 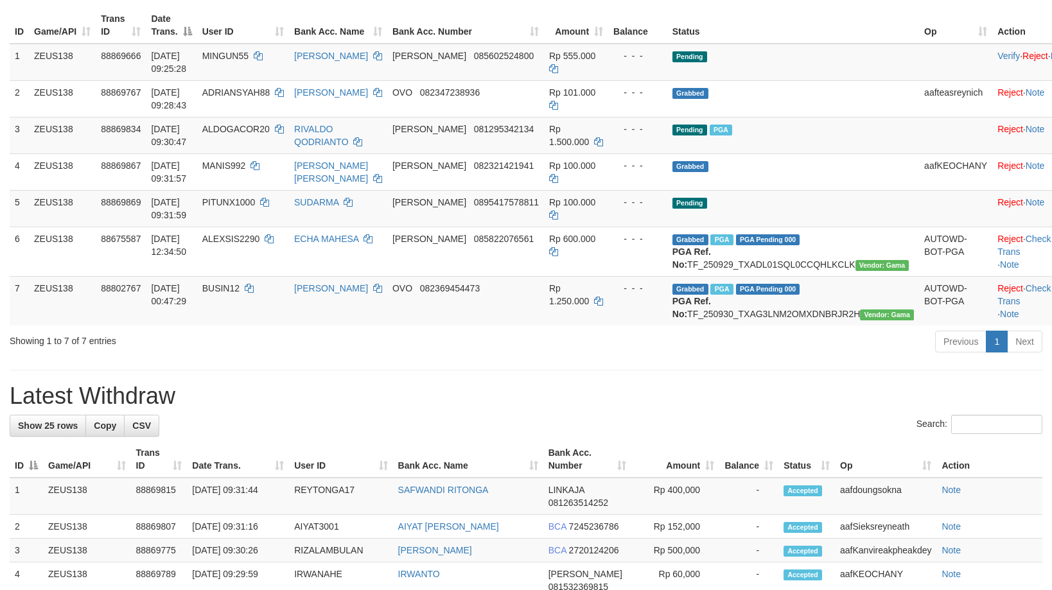 What do you see at coordinates (956, 25) in the screenshot?
I see `th: Op: activate to sort column ascending` at bounding box center [956, 25].